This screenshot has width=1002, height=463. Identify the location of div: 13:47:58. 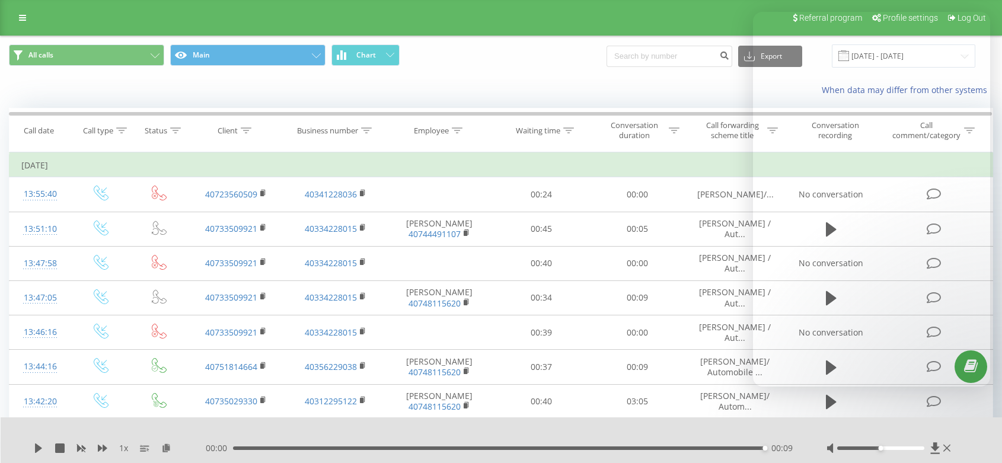
(40, 263).